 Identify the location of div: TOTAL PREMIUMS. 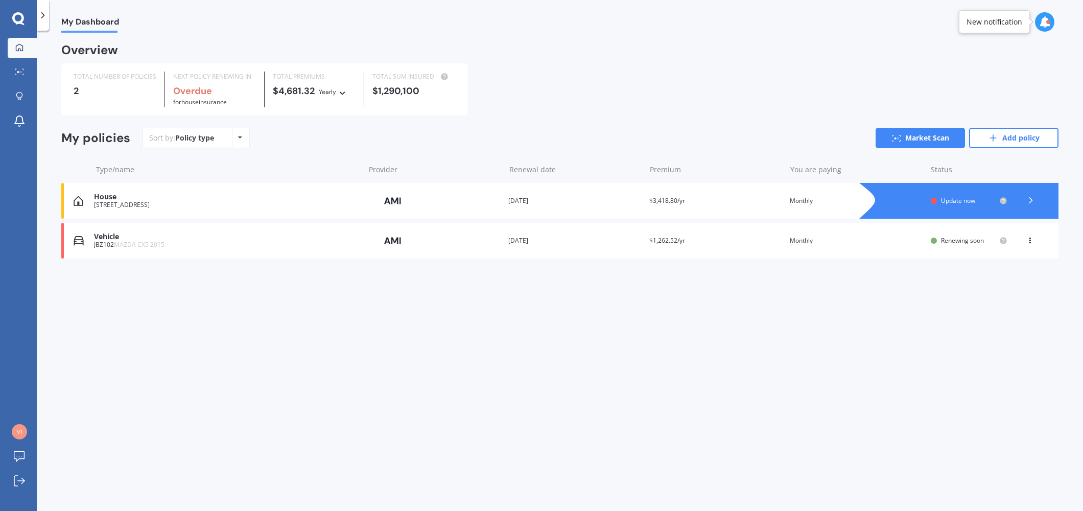
(314, 77).